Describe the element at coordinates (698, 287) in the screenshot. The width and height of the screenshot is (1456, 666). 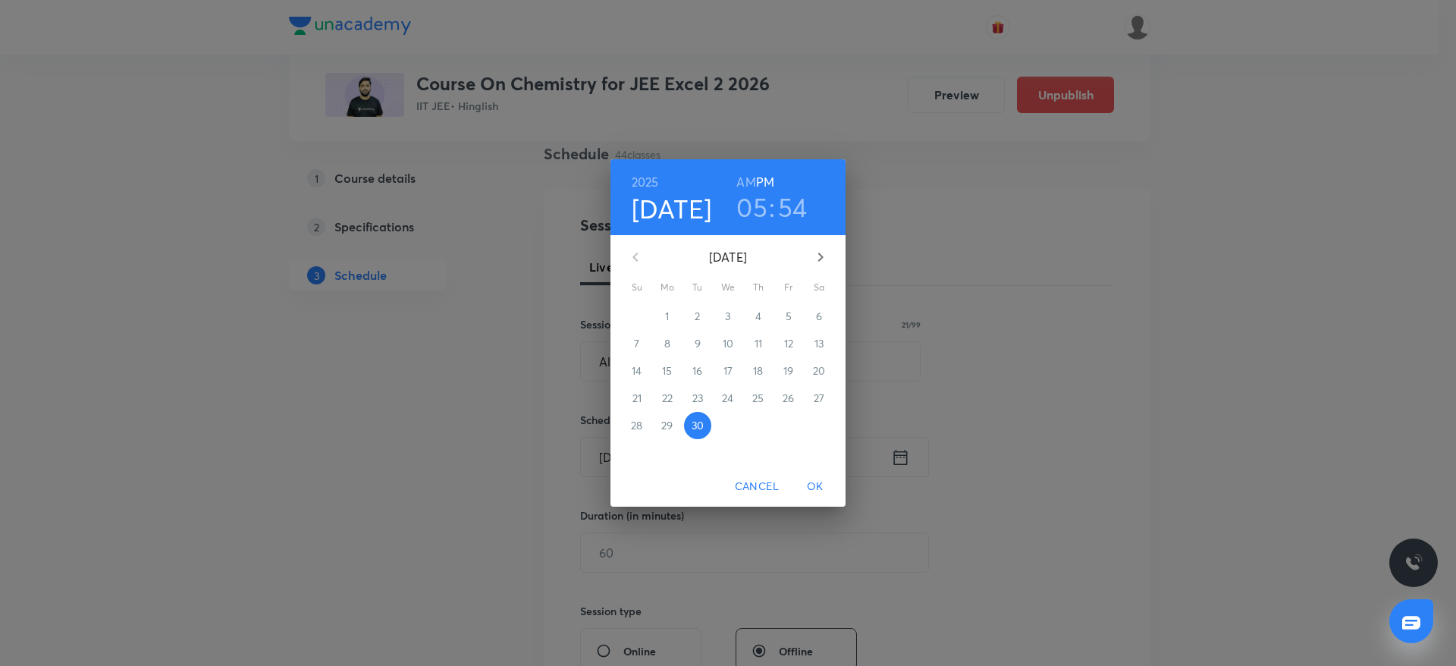
I see `span: Tu` at that location.